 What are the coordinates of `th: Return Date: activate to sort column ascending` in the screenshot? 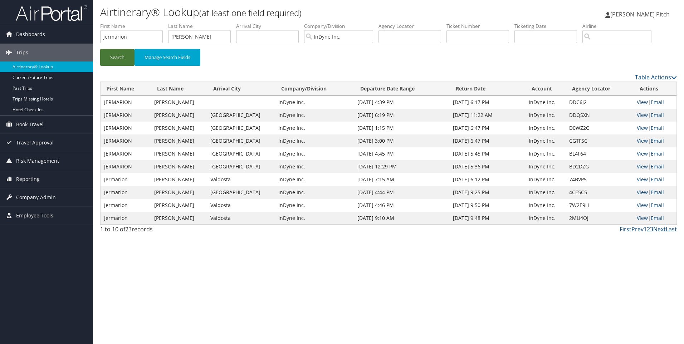 It's located at (487, 89).